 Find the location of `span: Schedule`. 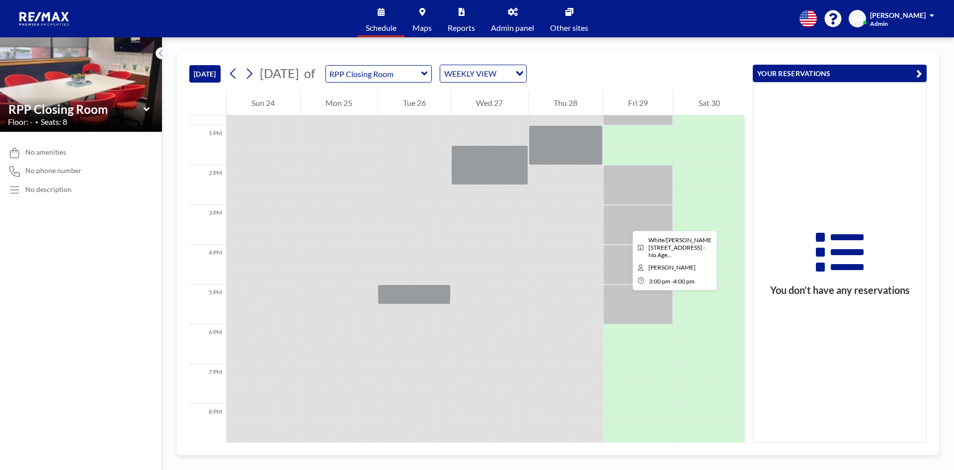

span: Schedule is located at coordinates (381, 28).